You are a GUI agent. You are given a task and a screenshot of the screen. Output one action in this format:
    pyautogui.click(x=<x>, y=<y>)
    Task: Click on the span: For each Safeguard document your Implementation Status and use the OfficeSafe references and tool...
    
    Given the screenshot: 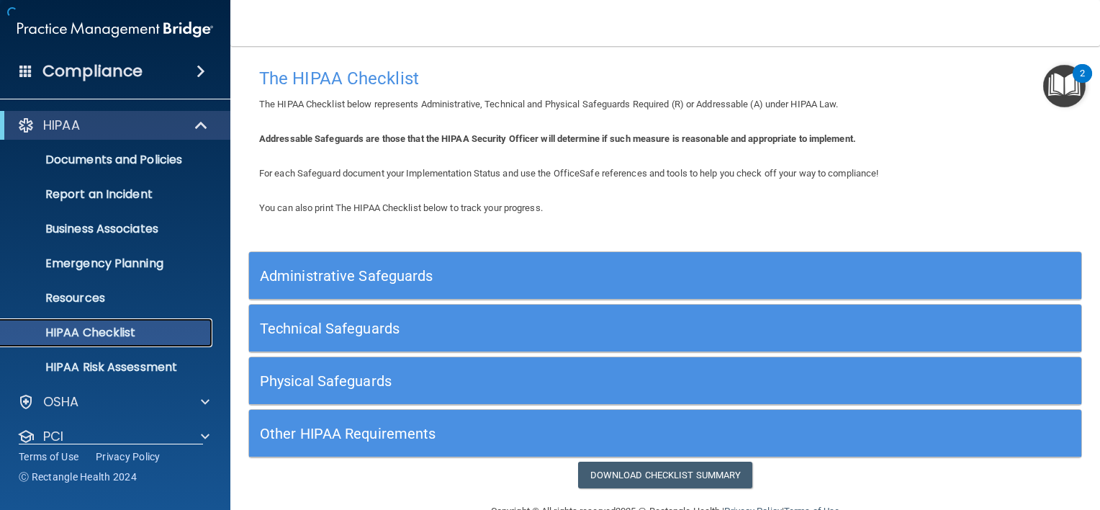 What is the action you would take?
    pyautogui.click(x=569, y=173)
    